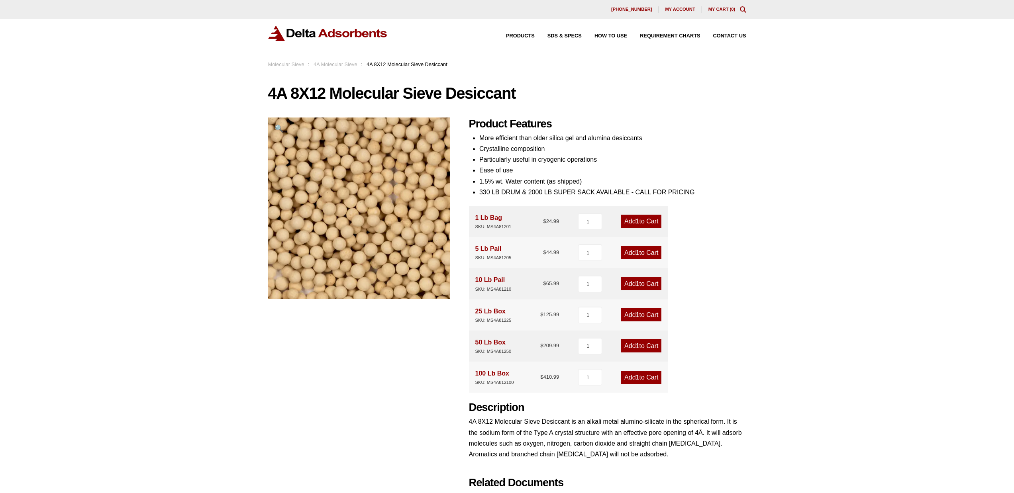  I want to click on bdi: 65.99, so click(551, 283).